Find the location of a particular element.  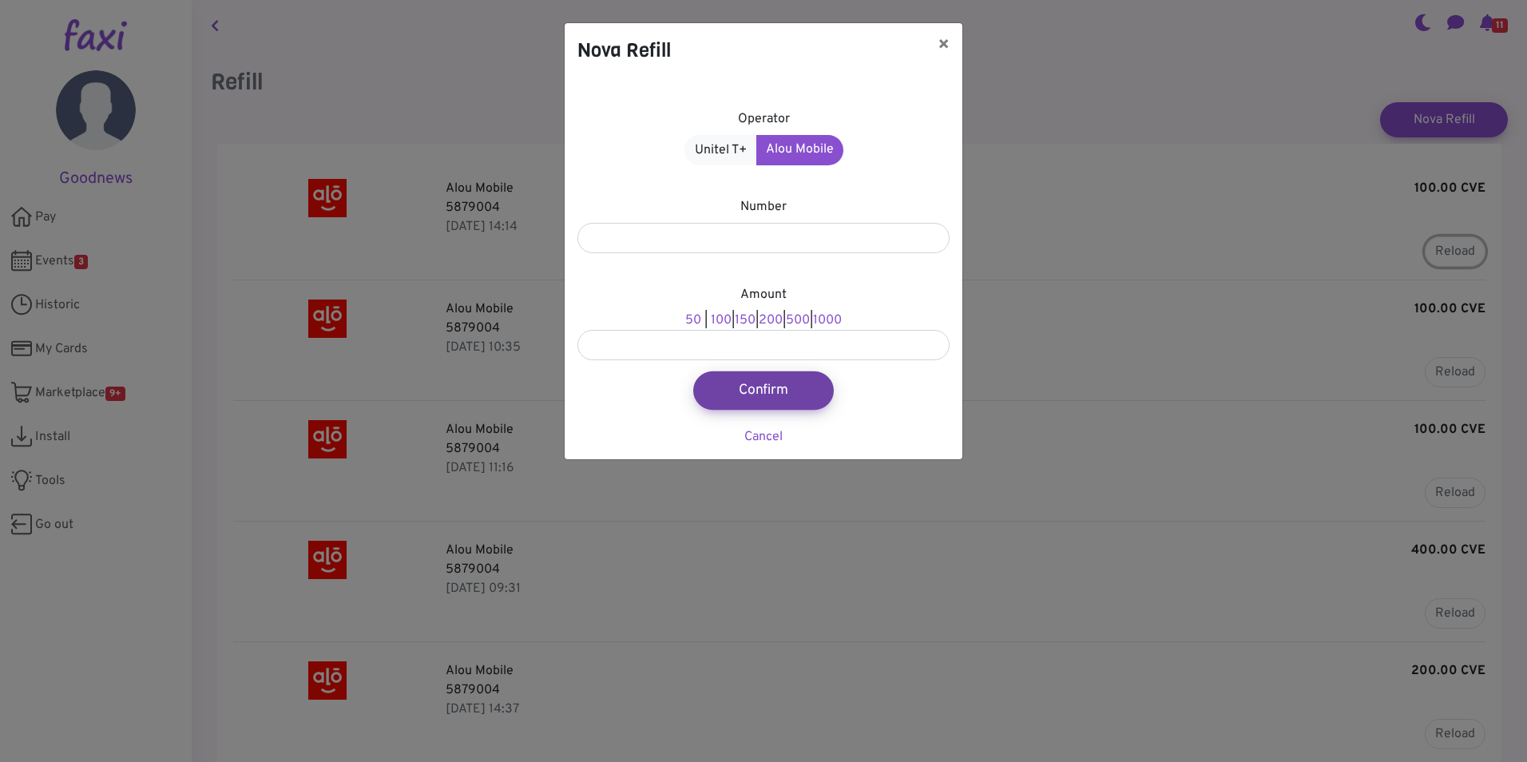

a: 200 is located at coordinates (771, 320).